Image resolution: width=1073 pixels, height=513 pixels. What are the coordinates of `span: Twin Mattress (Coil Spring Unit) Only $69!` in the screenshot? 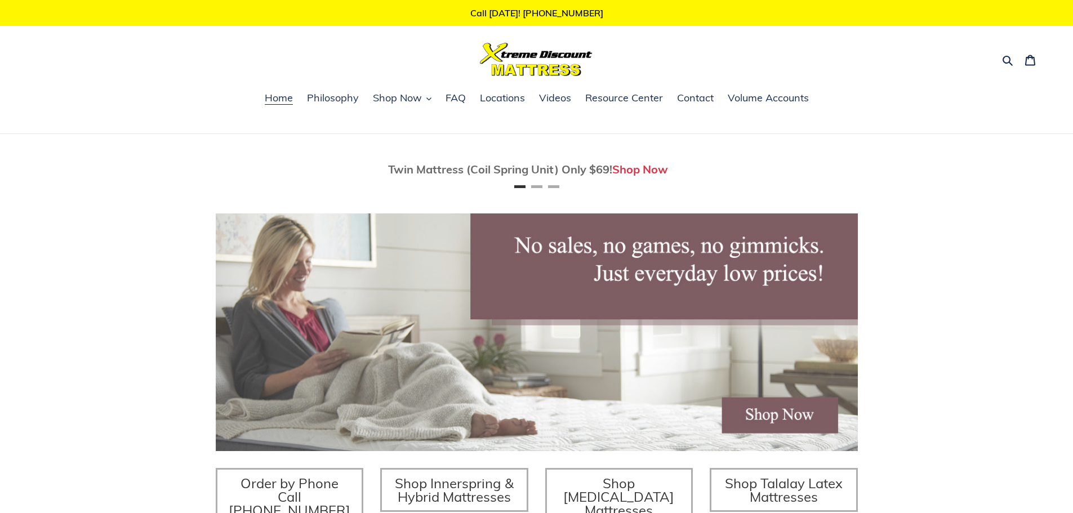 It's located at (500, 169).